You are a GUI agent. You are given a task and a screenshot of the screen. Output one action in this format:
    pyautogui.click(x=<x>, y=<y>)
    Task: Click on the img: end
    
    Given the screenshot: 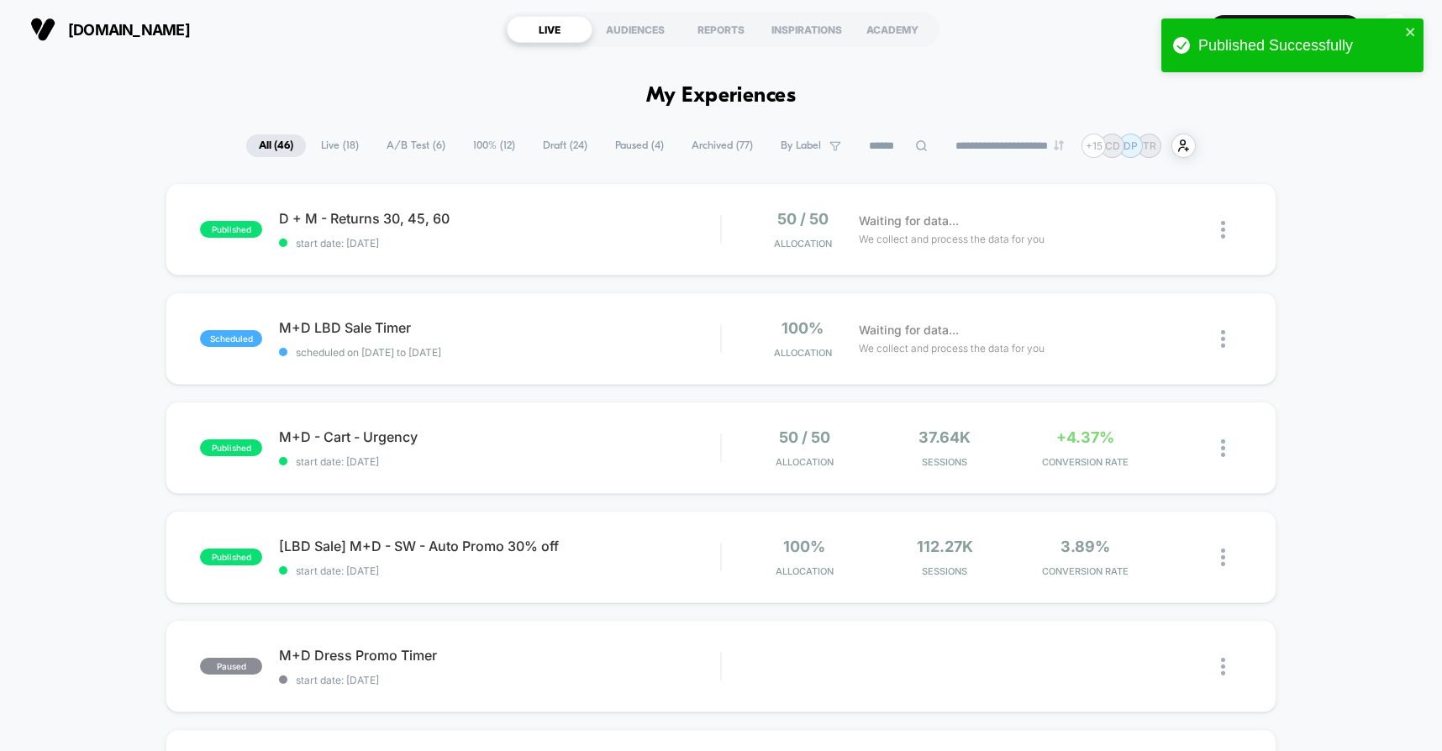 What is the action you would take?
    pyautogui.click(x=1058, y=145)
    